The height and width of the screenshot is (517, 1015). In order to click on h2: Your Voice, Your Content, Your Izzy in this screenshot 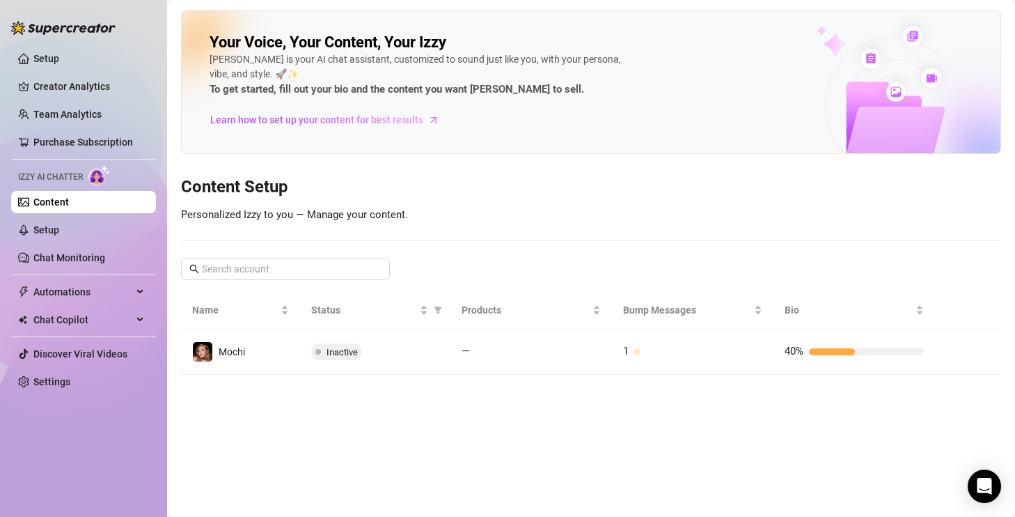, I will do `click(328, 42)`.